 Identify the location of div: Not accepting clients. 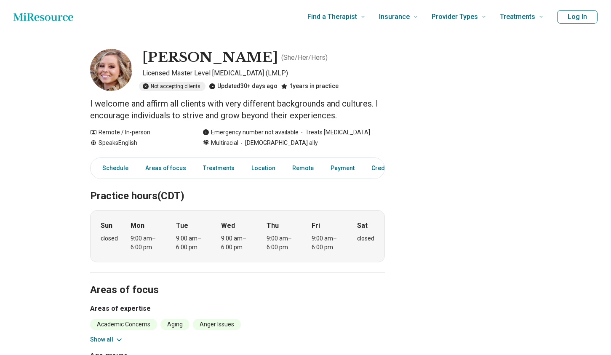
(172, 86).